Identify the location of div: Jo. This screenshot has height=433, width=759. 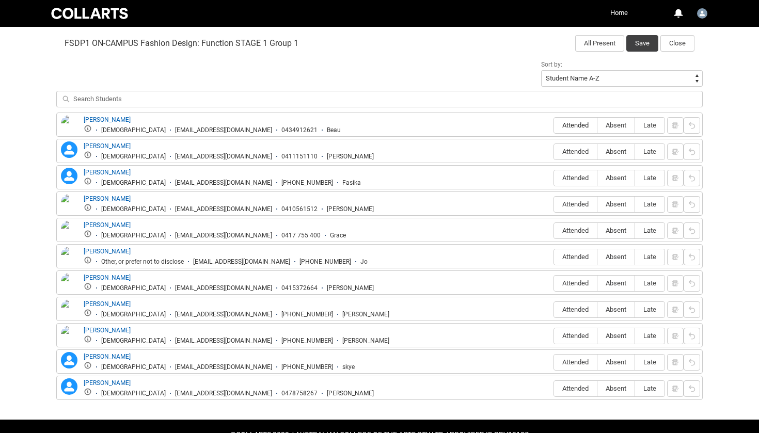
(364, 262).